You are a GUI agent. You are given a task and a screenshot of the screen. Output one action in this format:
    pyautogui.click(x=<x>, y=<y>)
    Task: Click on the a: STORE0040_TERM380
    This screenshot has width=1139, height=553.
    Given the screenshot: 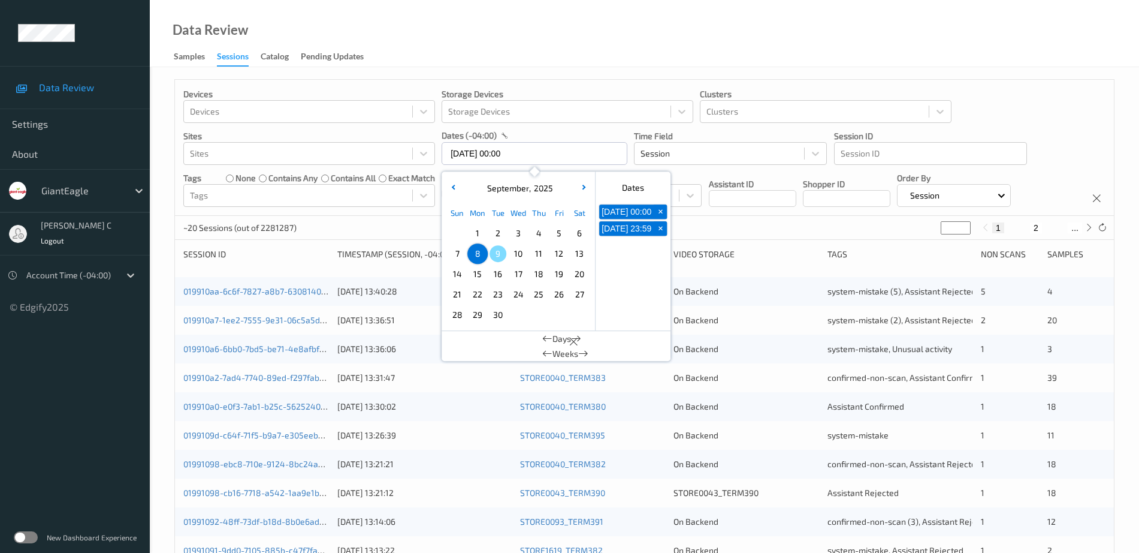 What is the action you would take?
    pyautogui.click(x=563, y=406)
    